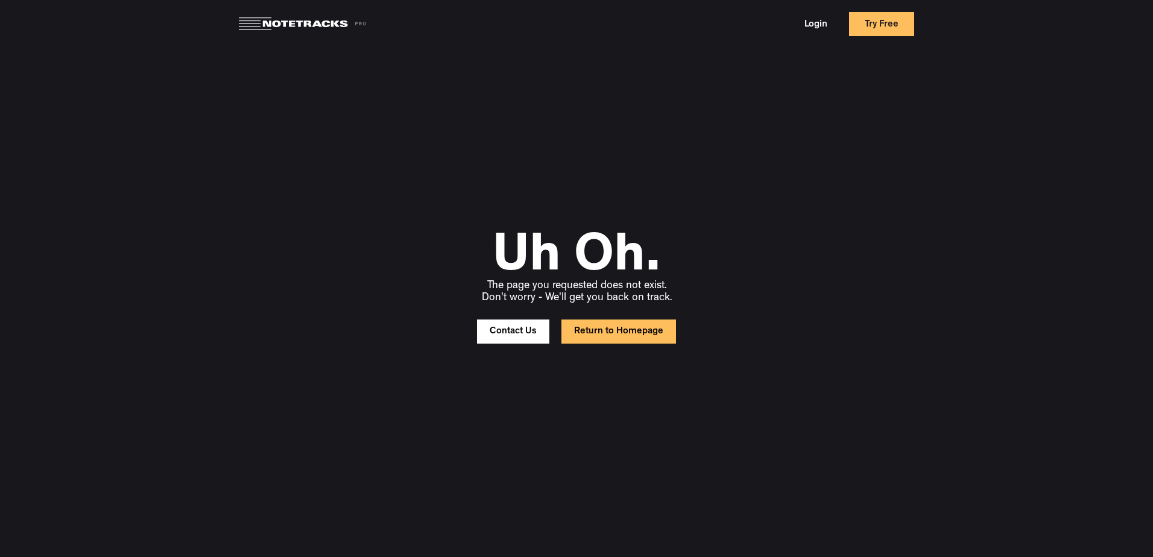 The image size is (1153, 557). What do you see at coordinates (619, 332) in the screenshot?
I see `a: Return to Homepage` at bounding box center [619, 332].